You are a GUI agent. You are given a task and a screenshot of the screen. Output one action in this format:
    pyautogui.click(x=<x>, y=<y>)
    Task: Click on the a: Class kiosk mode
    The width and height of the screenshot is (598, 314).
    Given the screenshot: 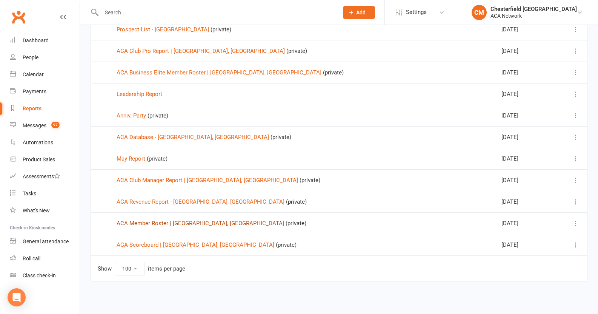 What is the action you would take?
    pyautogui.click(x=45, y=275)
    